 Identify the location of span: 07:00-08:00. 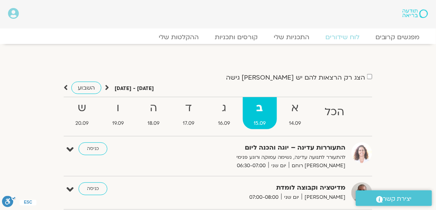
(263, 197).